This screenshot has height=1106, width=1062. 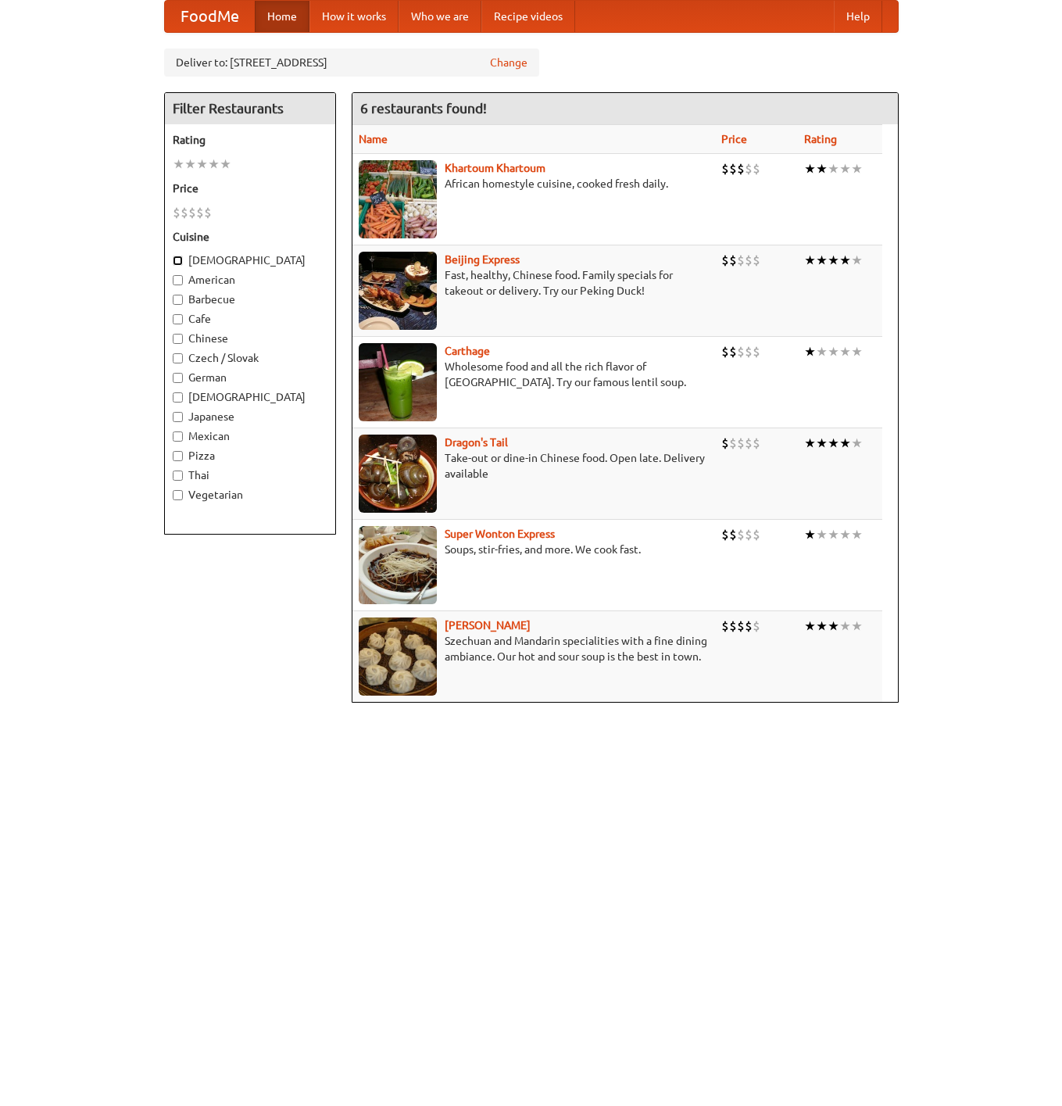 I want to click on input: Vegetarian, so click(x=177, y=495).